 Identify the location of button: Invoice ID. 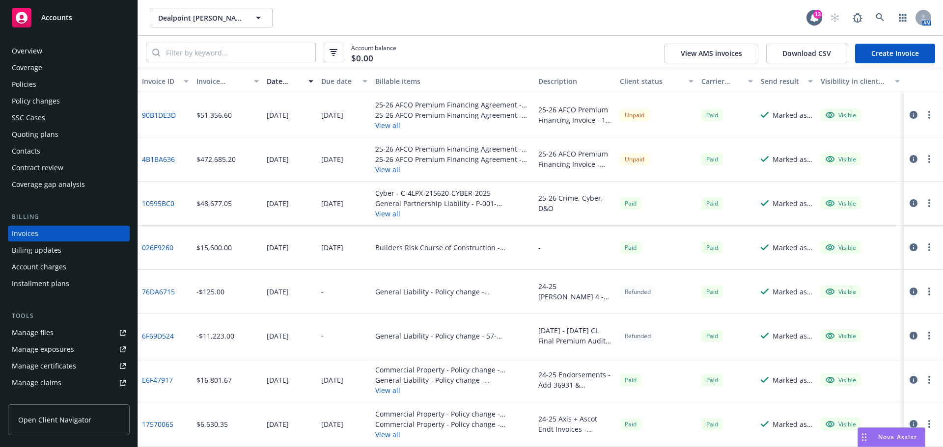
(165, 82).